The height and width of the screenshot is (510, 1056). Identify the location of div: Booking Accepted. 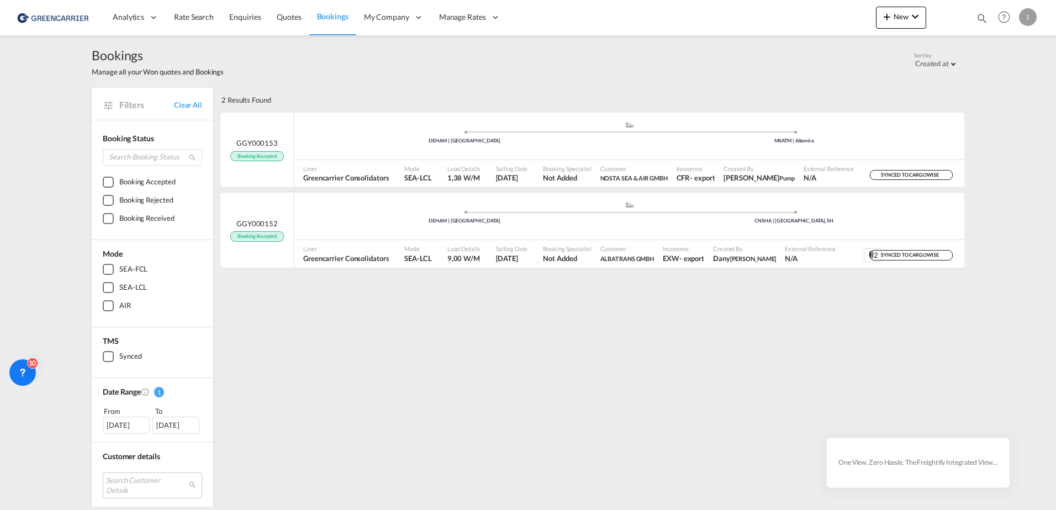
(147, 182).